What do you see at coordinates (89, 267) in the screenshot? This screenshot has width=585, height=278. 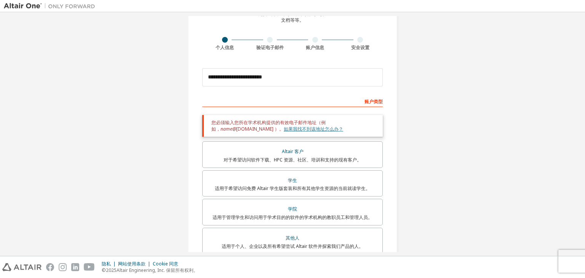 I see `img: youtube.svg` at bounding box center [89, 267].